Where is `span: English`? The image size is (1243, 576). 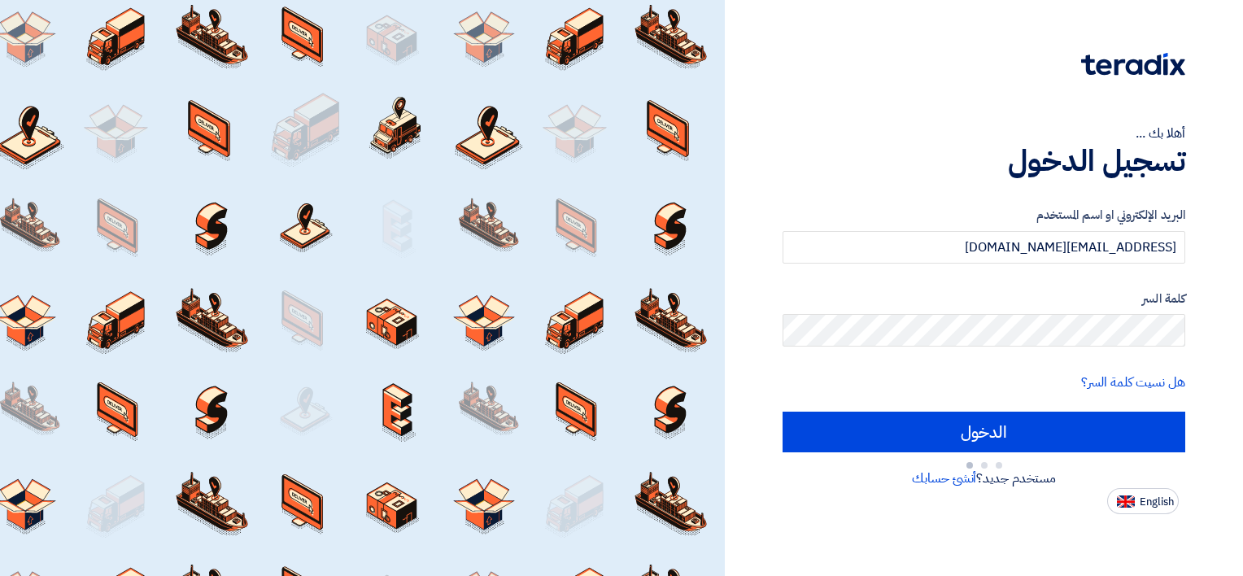
span: English is located at coordinates (1157, 502).